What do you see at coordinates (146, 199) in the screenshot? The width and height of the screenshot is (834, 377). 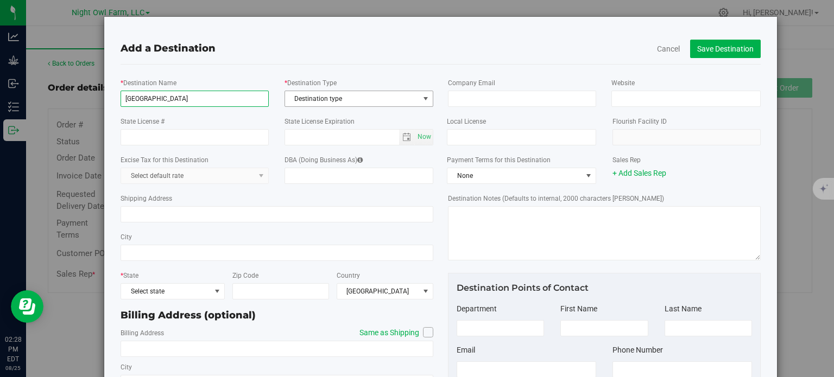 I see `label: Shipping Address` at bounding box center [146, 199].